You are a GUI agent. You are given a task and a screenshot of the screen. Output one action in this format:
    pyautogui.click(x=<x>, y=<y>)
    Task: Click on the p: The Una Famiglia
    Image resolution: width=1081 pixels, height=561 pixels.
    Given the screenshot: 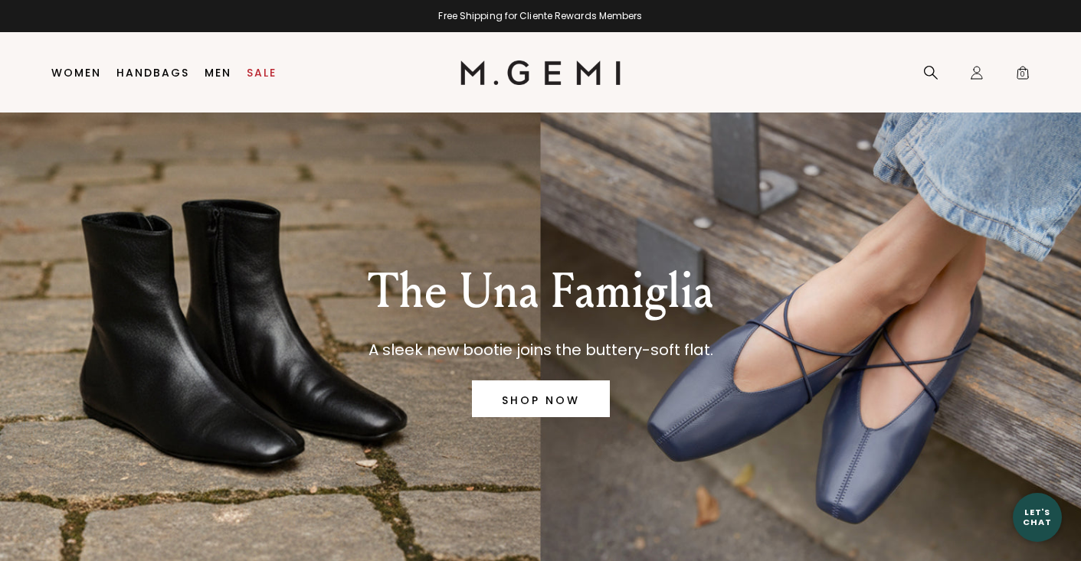 What is the action you would take?
    pyautogui.click(x=540, y=292)
    